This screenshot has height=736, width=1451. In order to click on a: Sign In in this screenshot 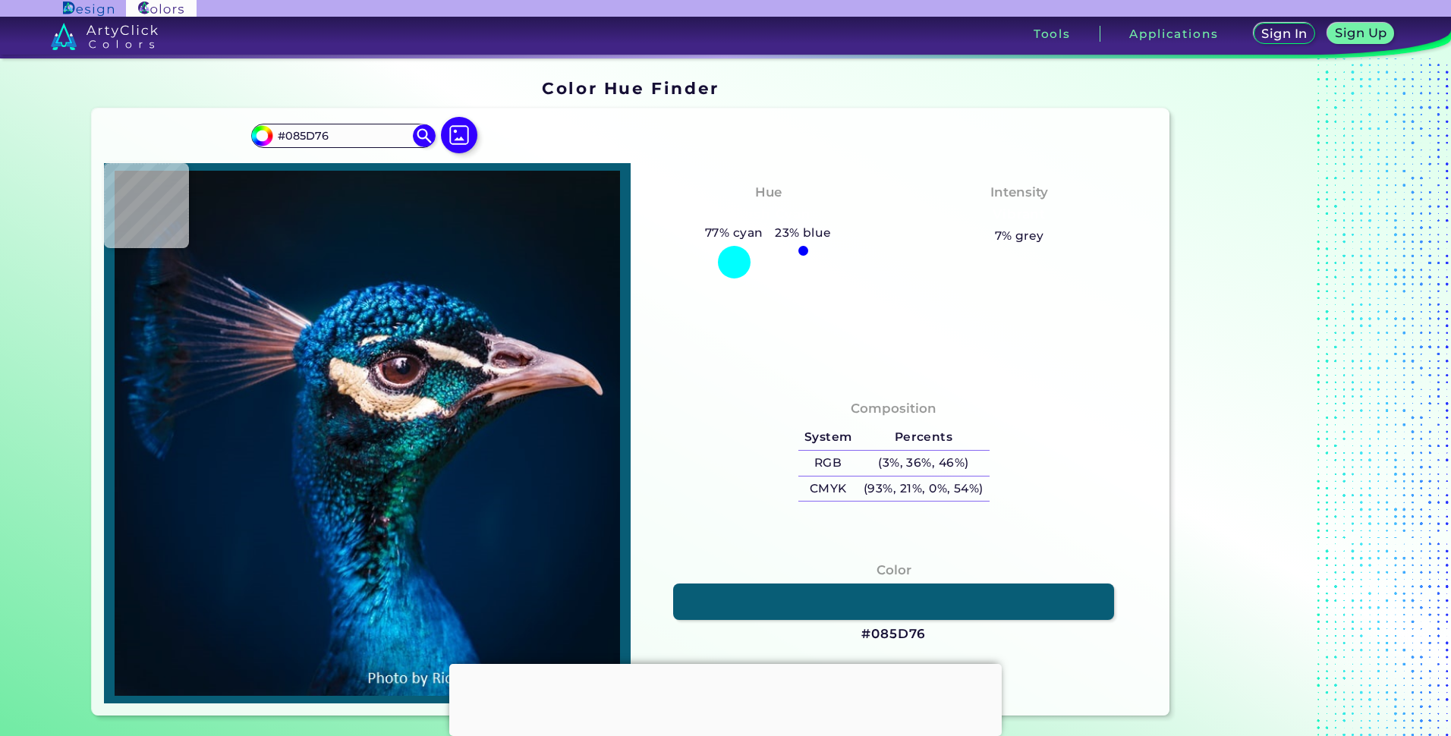, I will do `click(1284, 33)`.